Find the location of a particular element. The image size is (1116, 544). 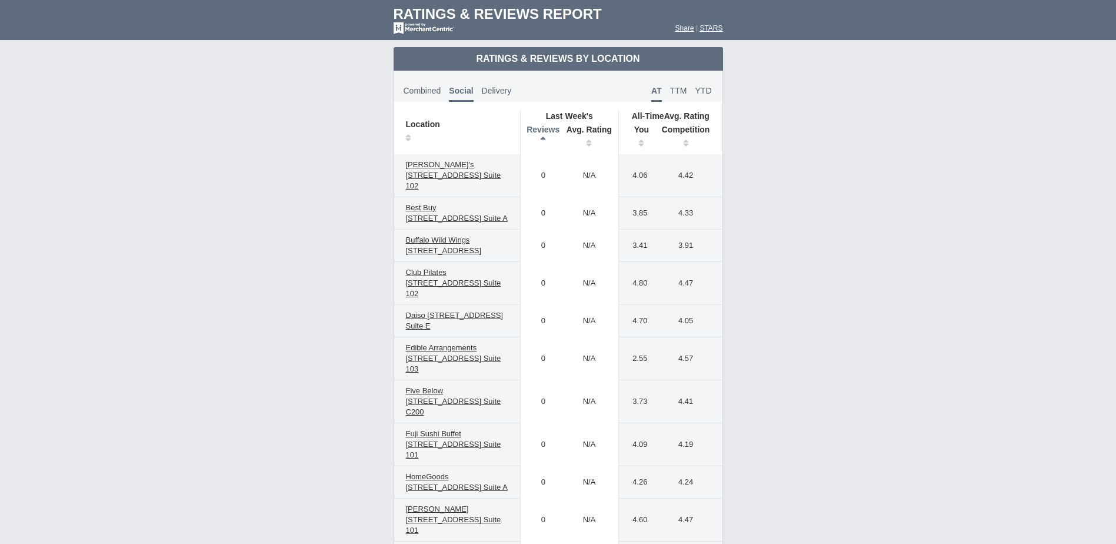

th: Location: activate to sort column ascending is located at coordinates (457, 132).